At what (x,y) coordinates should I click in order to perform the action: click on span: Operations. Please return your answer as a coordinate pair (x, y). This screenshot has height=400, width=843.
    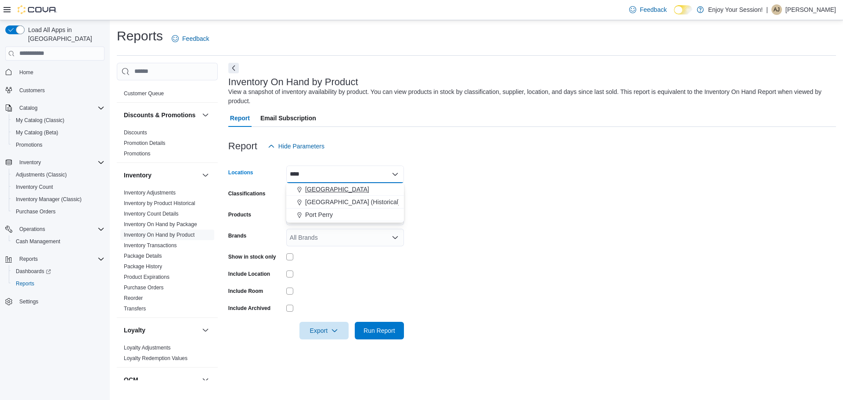
    Looking at the image, I should click on (60, 229).